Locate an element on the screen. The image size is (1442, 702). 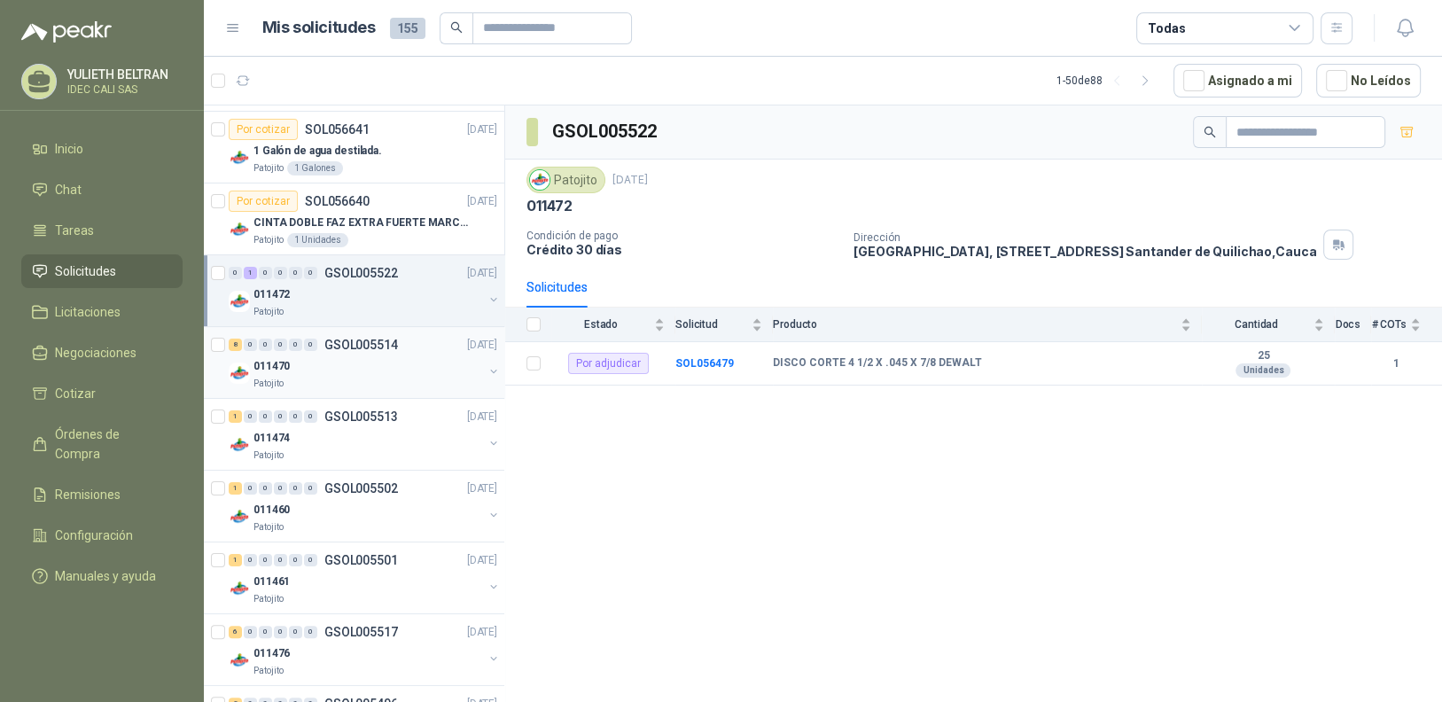
div: 6 is located at coordinates (235, 632).